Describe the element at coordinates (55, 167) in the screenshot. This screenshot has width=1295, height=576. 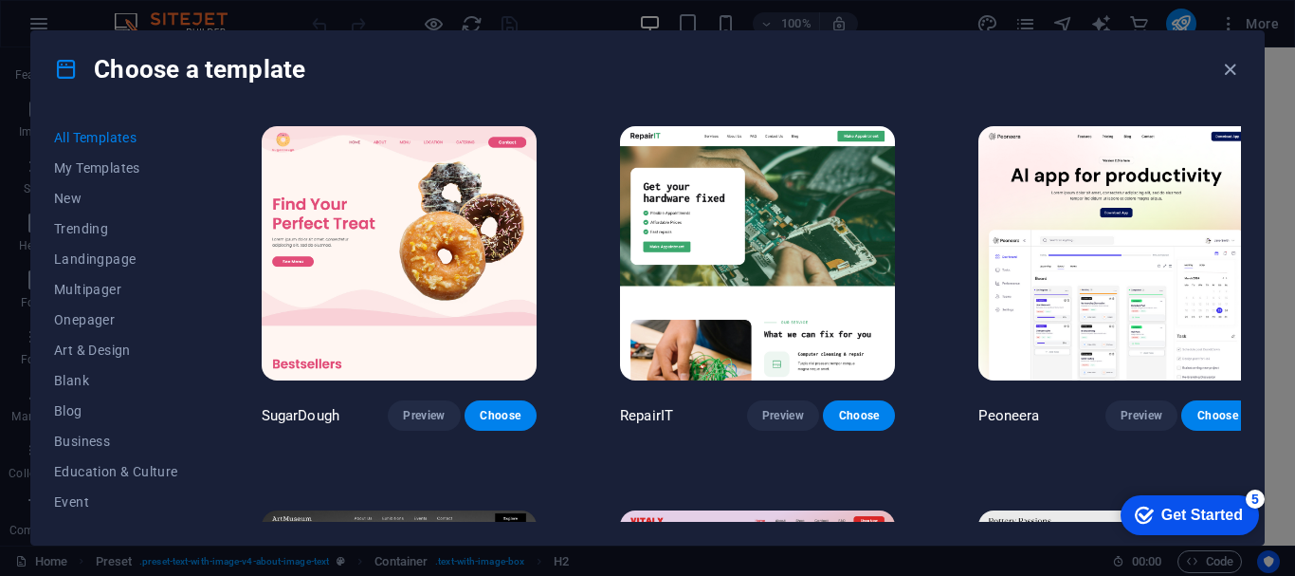
I see `button: 3` at that location.